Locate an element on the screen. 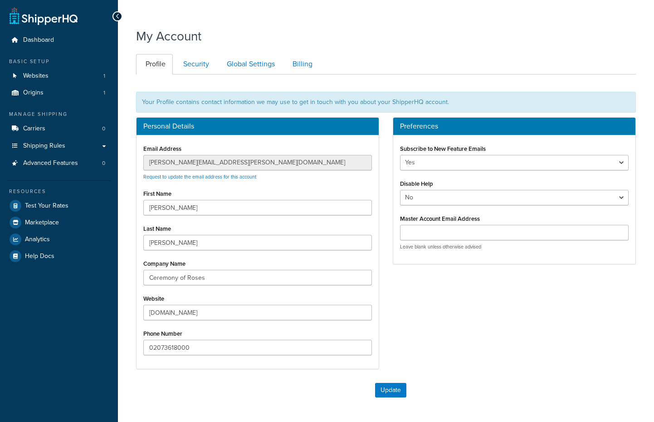 The image size is (654, 422). a: ShipperHQ Home is located at coordinates (44, 16).